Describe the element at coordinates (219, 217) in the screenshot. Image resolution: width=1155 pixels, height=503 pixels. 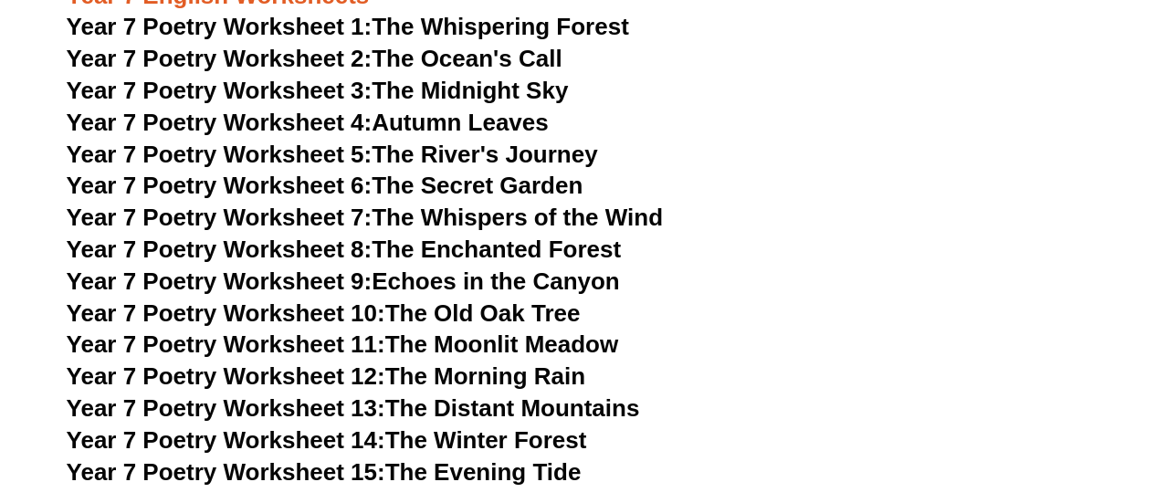
I see `span: Year 7 Poetry Worksheet 7:` at that location.